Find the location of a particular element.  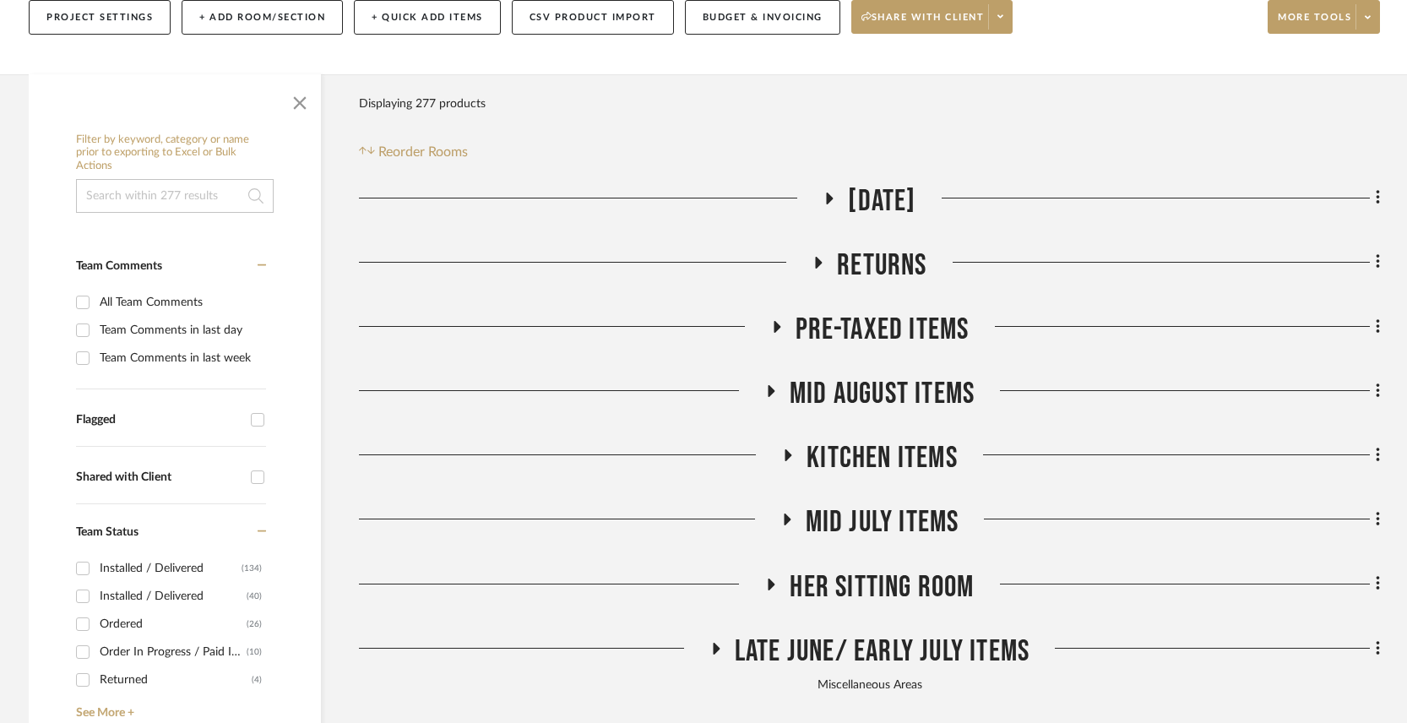

div: (10) is located at coordinates (254, 652).